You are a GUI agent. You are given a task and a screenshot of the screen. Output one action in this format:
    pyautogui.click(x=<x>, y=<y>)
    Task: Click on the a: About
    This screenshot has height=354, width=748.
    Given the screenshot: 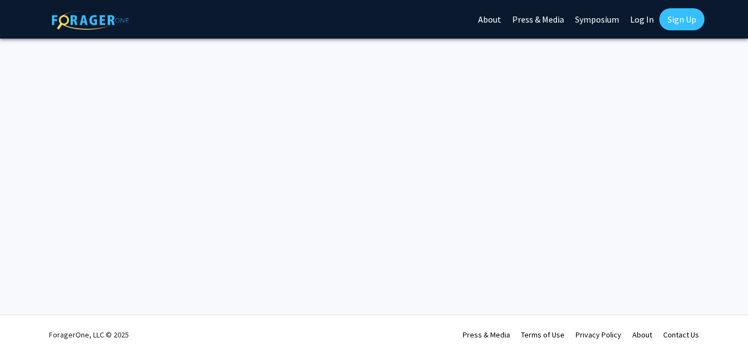 What is the action you would take?
    pyautogui.click(x=642, y=334)
    